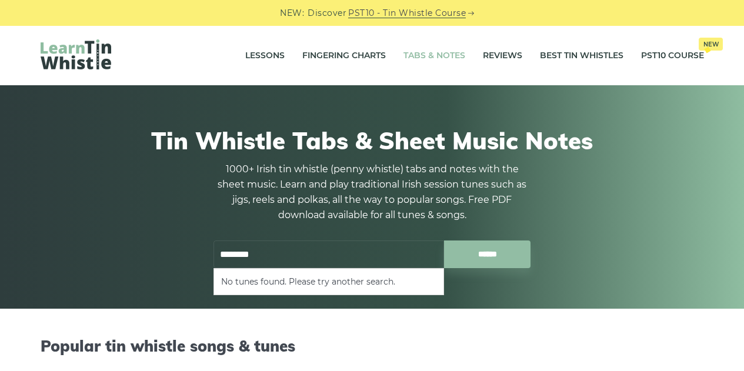 The width and height of the screenshot is (744, 371). I want to click on a: Reviews, so click(503, 56).